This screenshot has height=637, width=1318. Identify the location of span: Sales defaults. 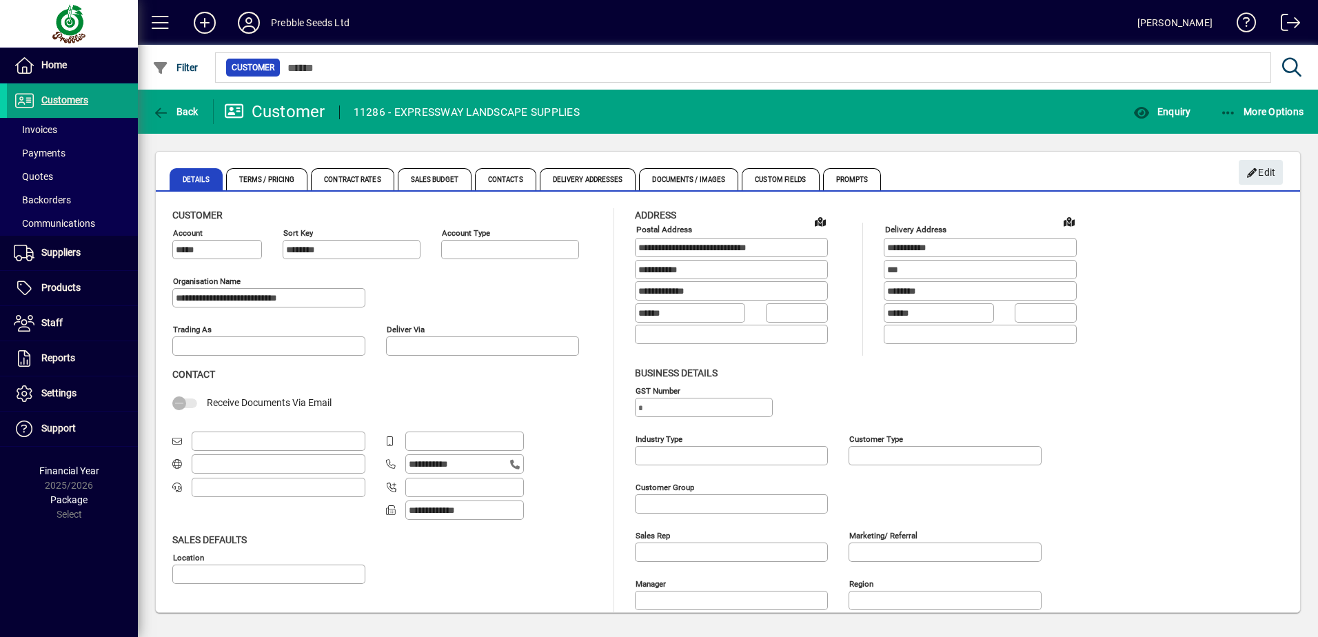
(210, 540).